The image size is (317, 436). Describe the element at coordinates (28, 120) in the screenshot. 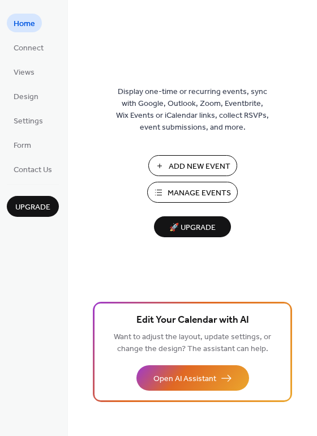

I see `a: Settings` at that location.